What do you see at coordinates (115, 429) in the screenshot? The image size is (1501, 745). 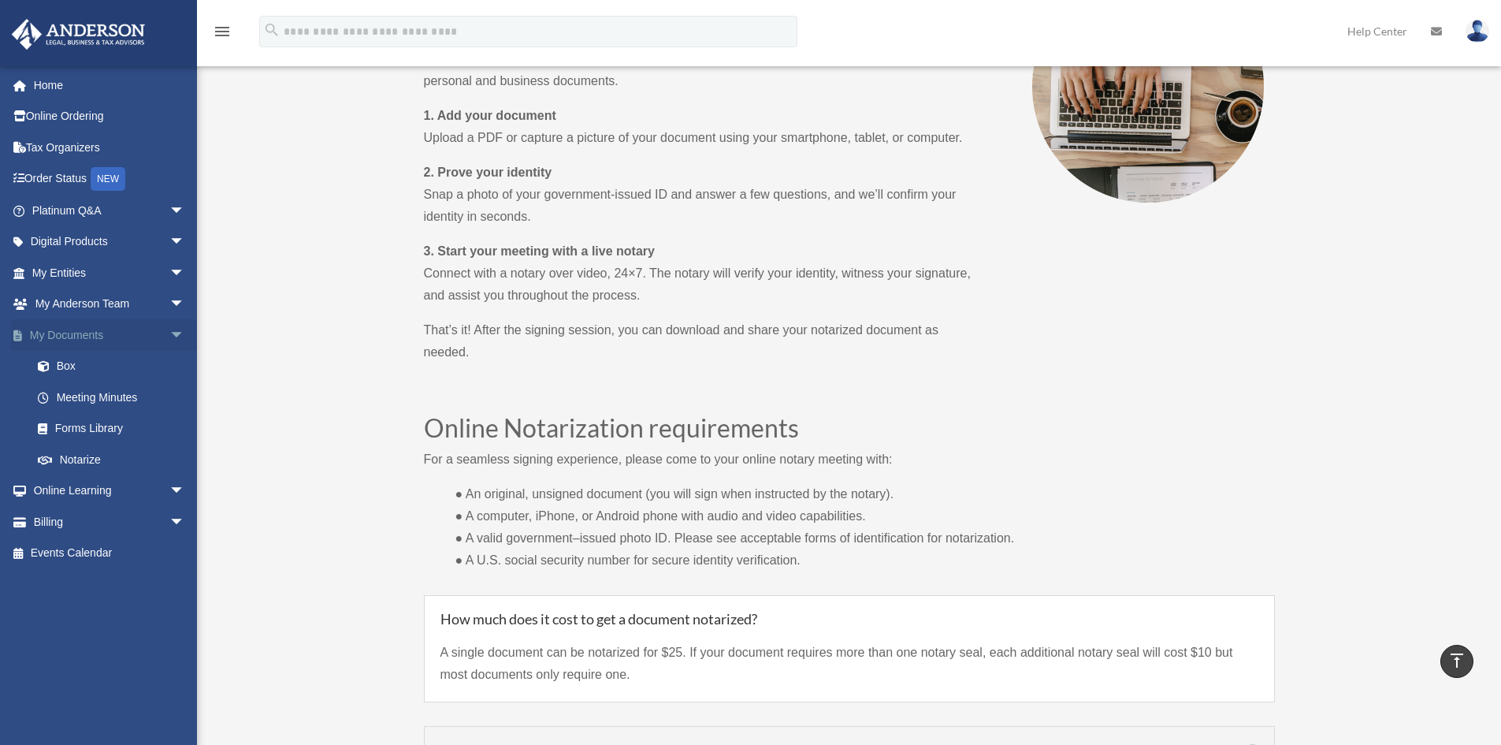 I see `a: Forms Library` at bounding box center [115, 429].